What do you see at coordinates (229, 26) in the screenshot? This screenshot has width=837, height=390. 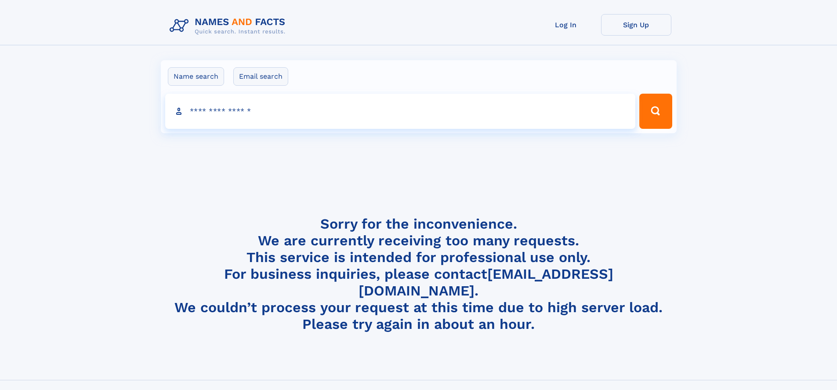 I see `img: Logo Names and Facts` at bounding box center [229, 26].